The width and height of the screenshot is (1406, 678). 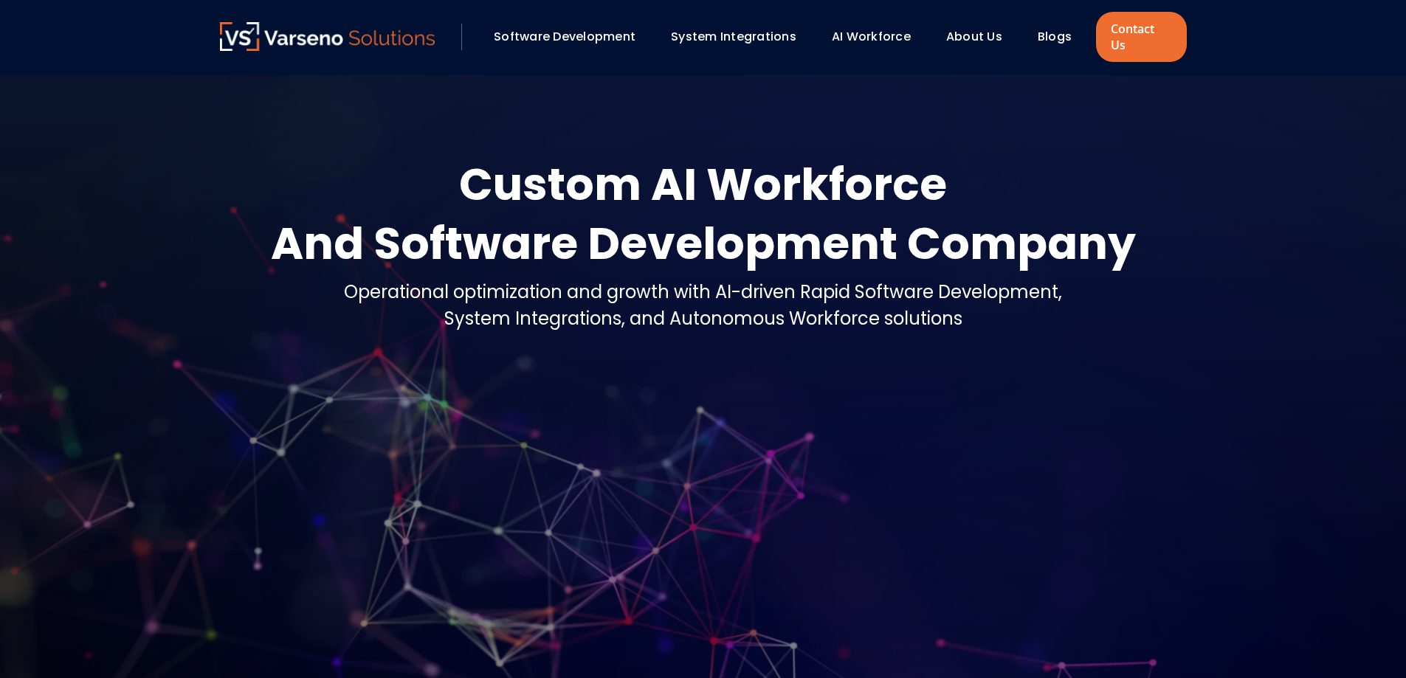 What do you see at coordinates (1055, 36) in the screenshot?
I see `a: Blogs` at bounding box center [1055, 36].